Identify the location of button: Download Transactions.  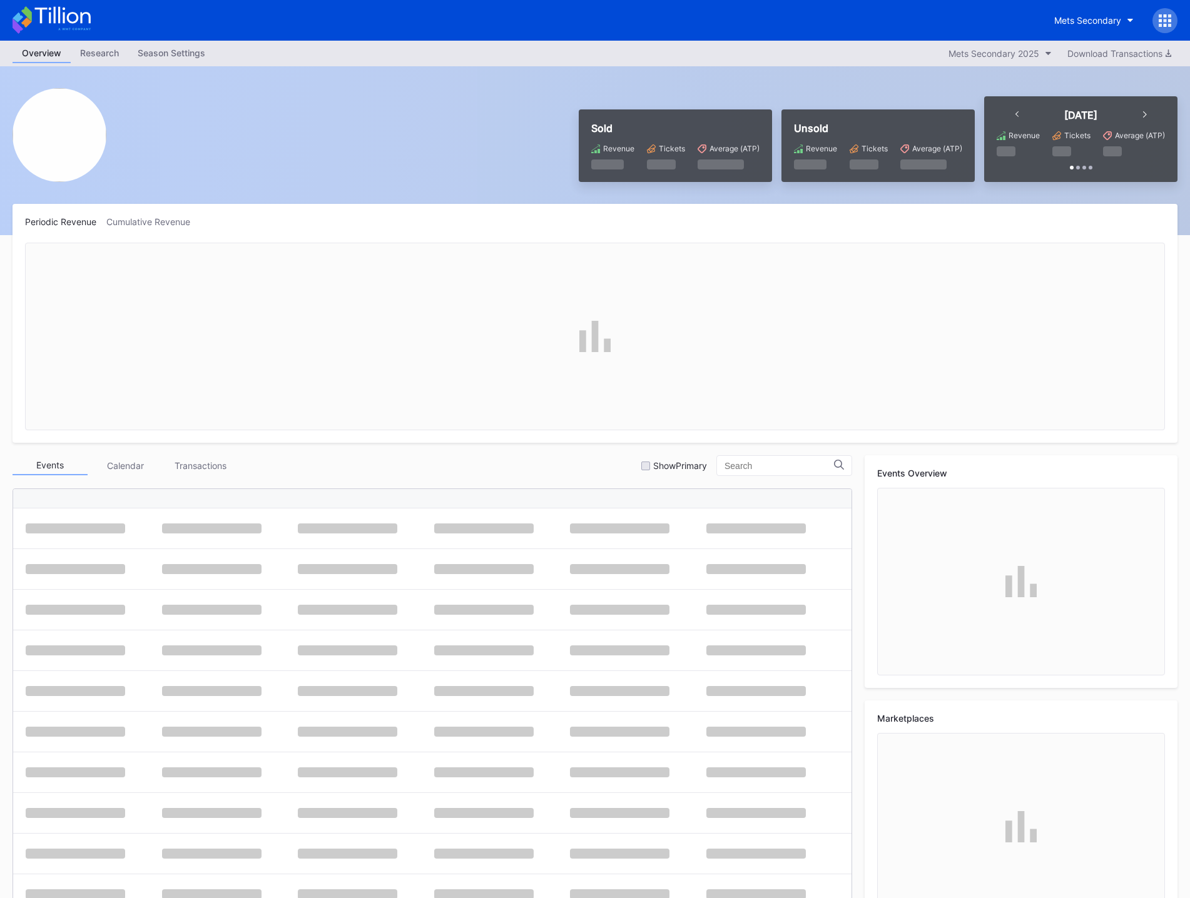
(1119, 53).